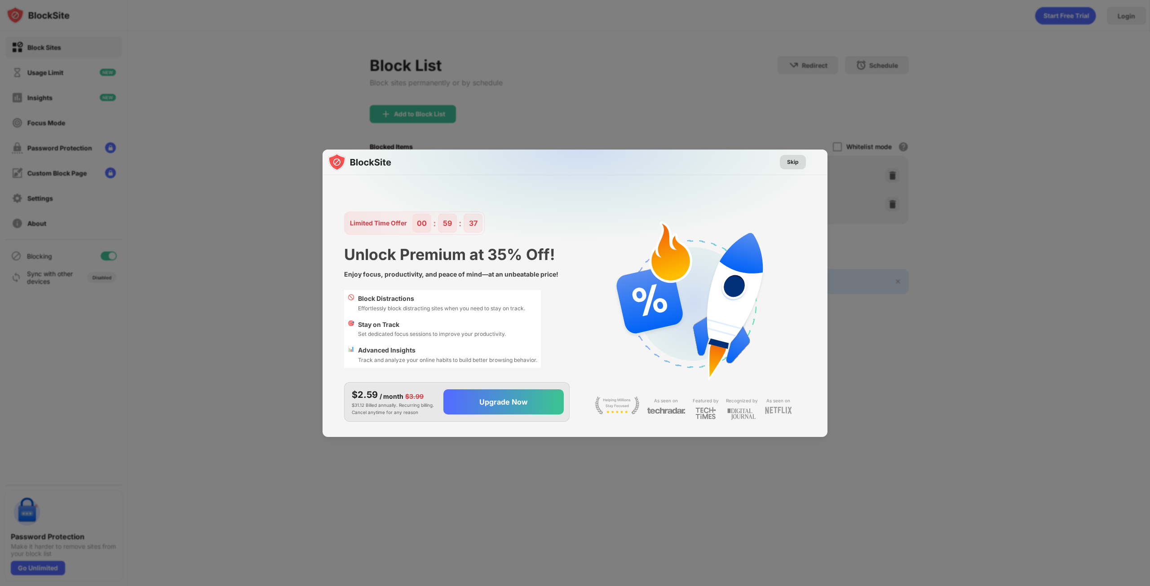 The image size is (1150, 586). Describe the element at coordinates (432, 334) in the screenshot. I see `div: Set dedicated focus sessions to improve your productivity.` at that location.